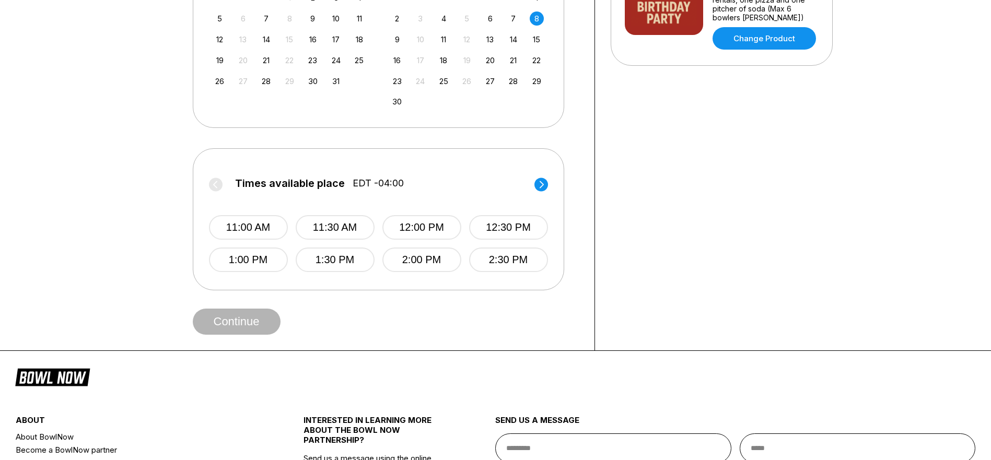  I want to click on button: 12:30 PM, so click(508, 227).